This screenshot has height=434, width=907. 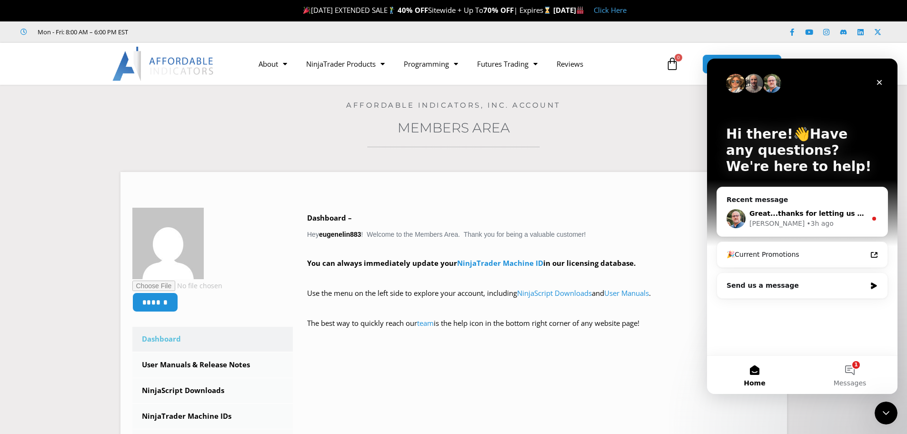 What do you see at coordinates (95, 196) in the screenshot?
I see `a: 🎉Current Promotions` at bounding box center [95, 196].